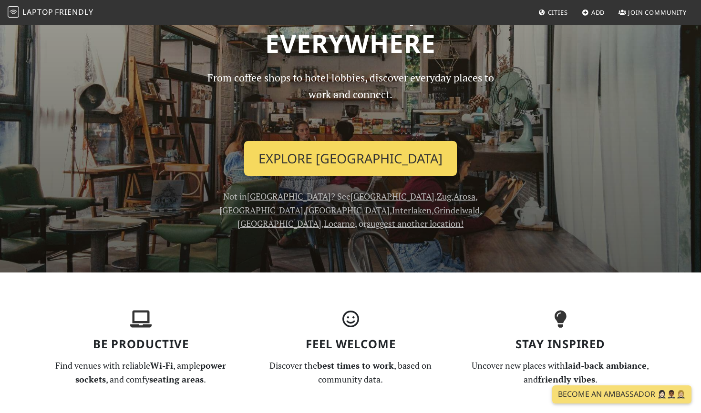  What do you see at coordinates (567, 380) in the screenshot?
I see `strong: friendly vibes` at bounding box center [567, 380].